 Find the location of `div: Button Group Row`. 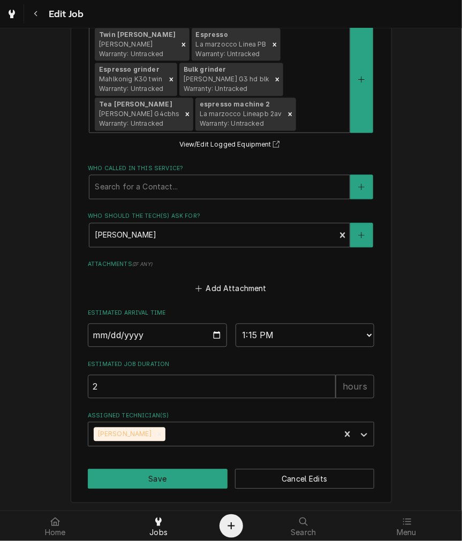

div: Button Group Row is located at coordinates (231, 479).